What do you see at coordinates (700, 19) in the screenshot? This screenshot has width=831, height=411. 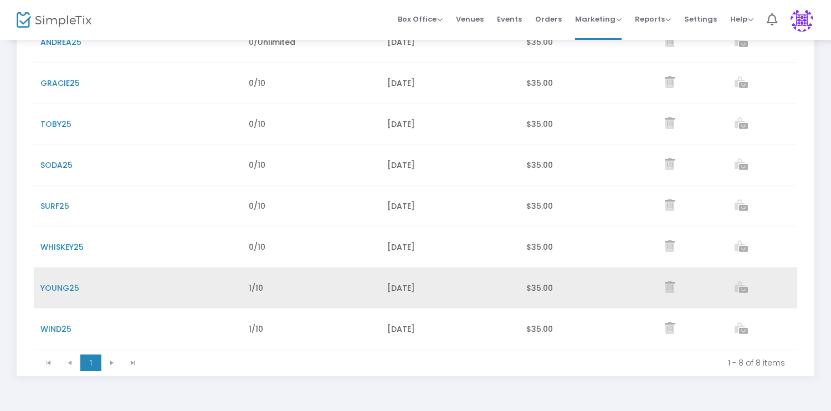 I see `span: Settings` at bounding box center [700, 19].